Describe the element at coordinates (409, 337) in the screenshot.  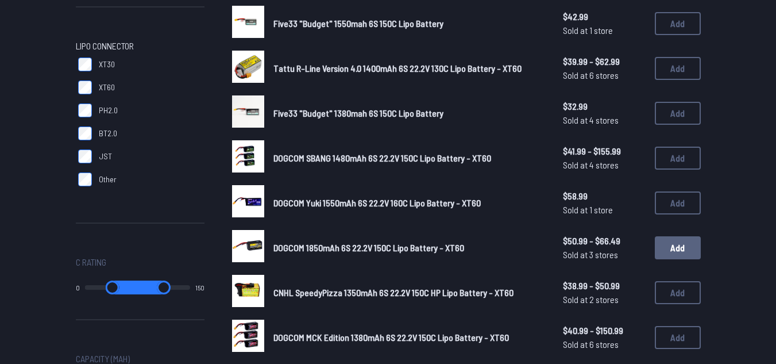
I see `a: DOGCOM MCK Edition 1380mAh 6S 22.2V 150C Lipo Battery - XT60` at that location.